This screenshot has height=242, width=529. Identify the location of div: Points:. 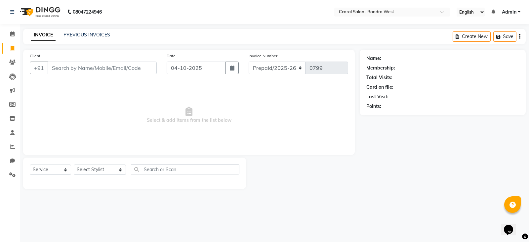
(373, 106).